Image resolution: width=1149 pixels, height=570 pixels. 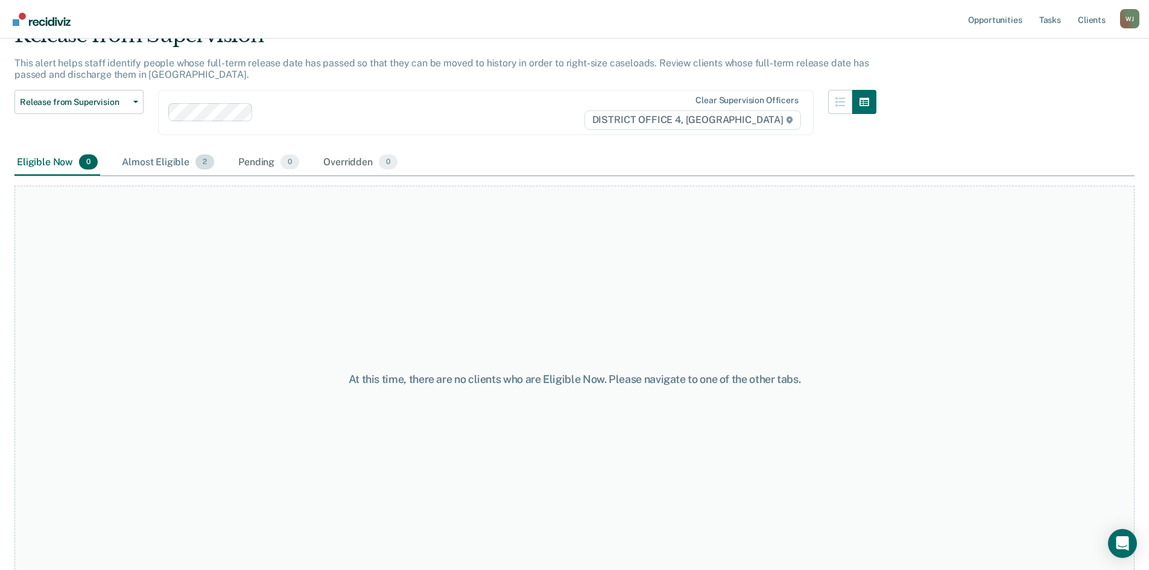 What do you see at coordinates (1130, 19) in the screenshot?
I see `div: W J` at bounding box center [1130, 19].